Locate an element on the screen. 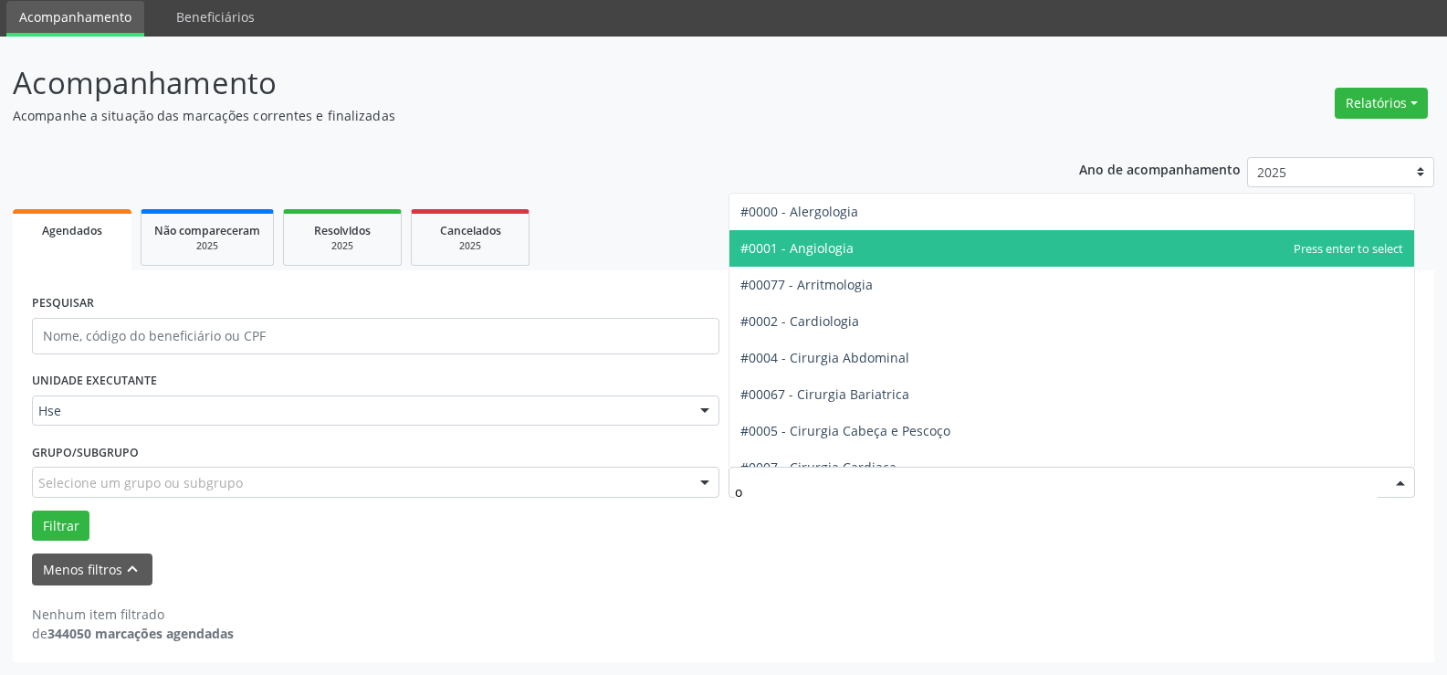 The image size is (1447, 675). i: keyboard_arrow_up is located at coordinates (132, 569).